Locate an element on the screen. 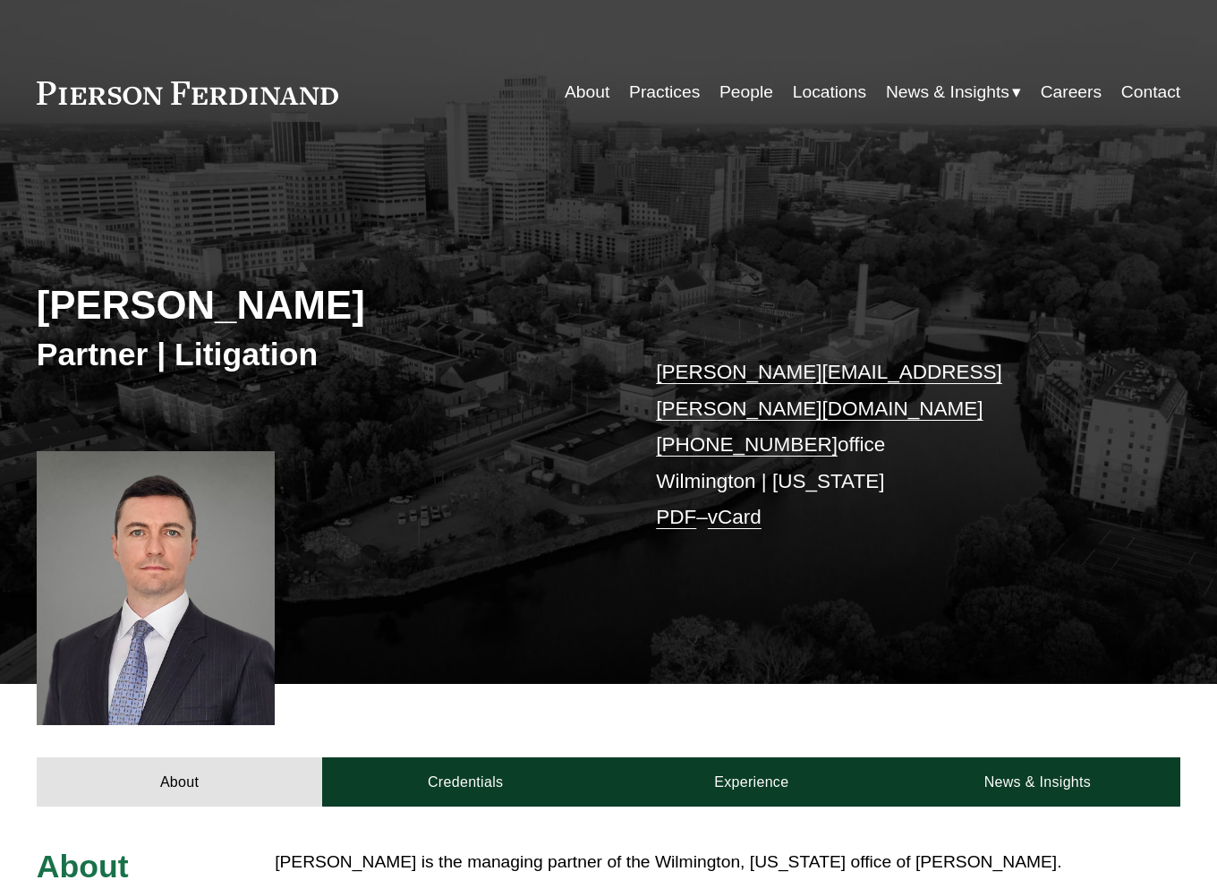 The width and height of the screenshot is (1217, 880). a: People is located at coordinates (746, 92).